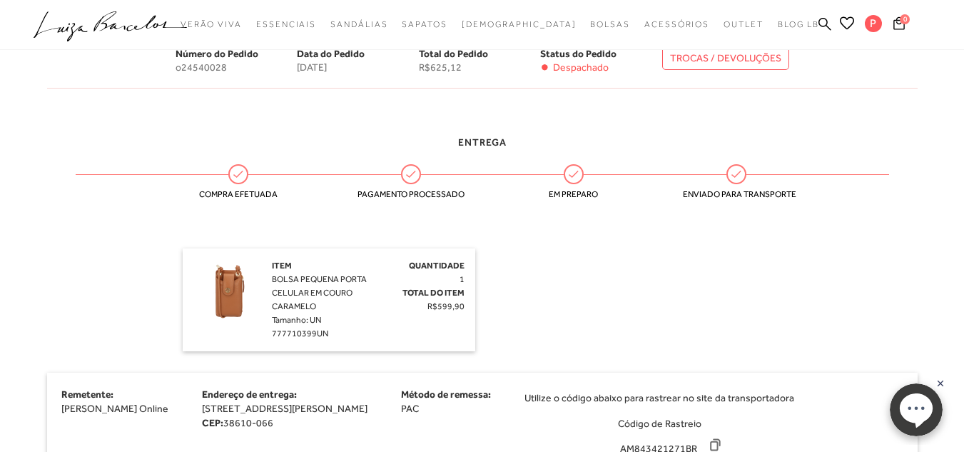  What do you see at coordinates (282, 265) in the screenshot?
I see `span: Item` at bounding box center [282, 265].